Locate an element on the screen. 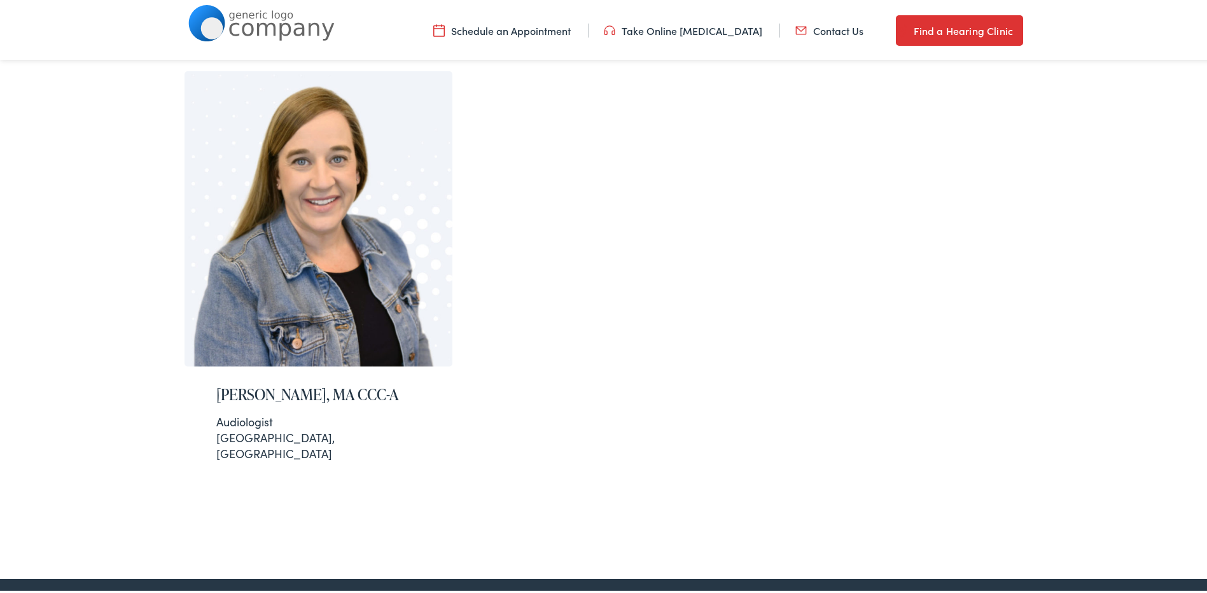 This screenshot has width=1207, height=593. a: Find a Hearing Clinic is located at coordinates (959, 28).